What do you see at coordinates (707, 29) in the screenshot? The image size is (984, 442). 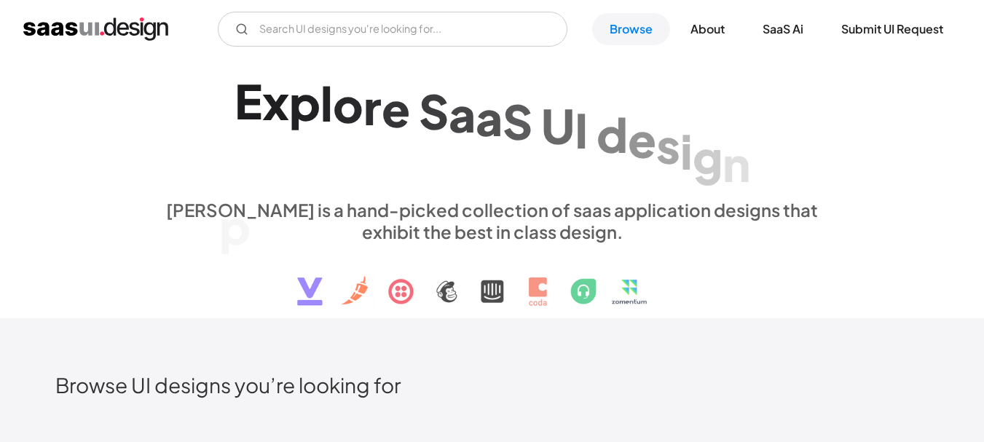 I see `a: About` at bounding box center [707, 29].